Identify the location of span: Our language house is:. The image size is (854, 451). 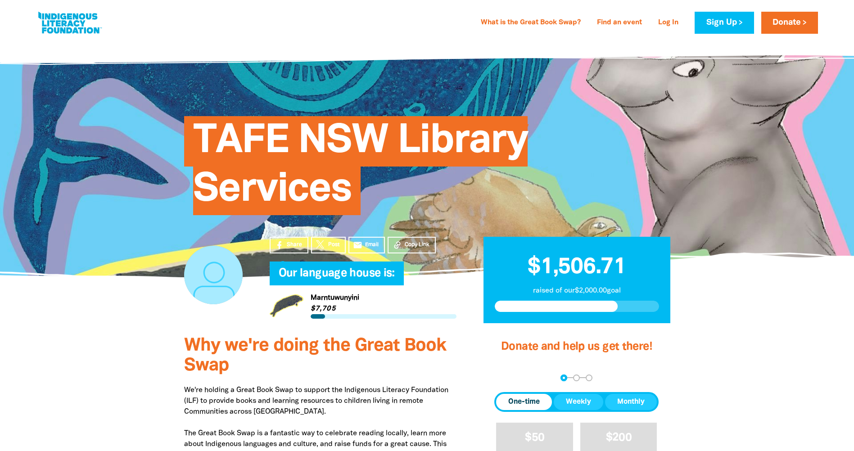
(337, 277).